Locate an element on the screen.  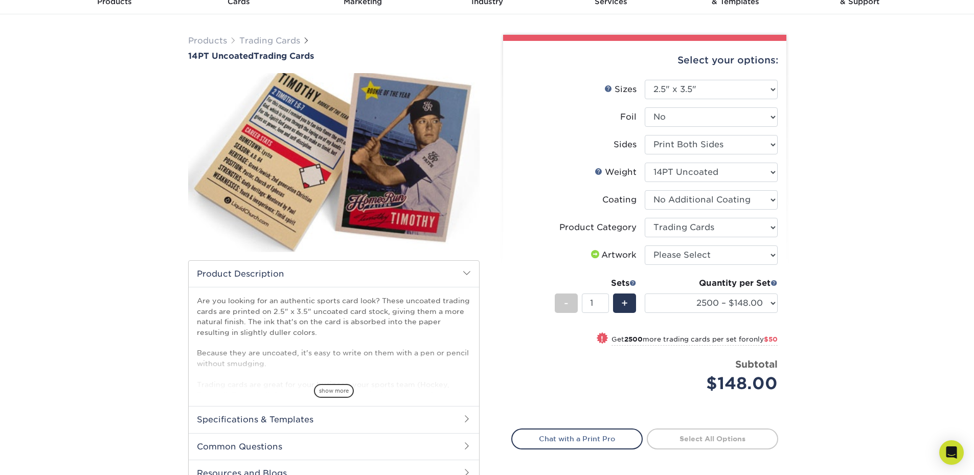
div: Foil is located at coordinates (628, 117).